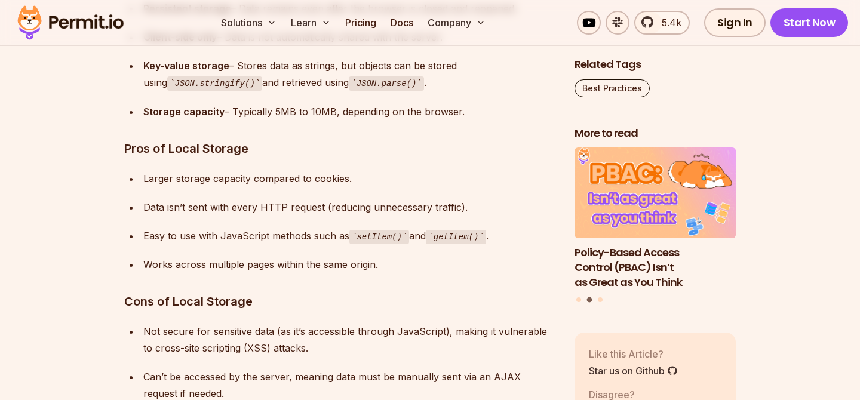 This screenshot has height=400, width=860. What do you see at coordinates (184, 112) in the screenshot?
I see `strong: Storage capacity` at bounding box center [184, 112].